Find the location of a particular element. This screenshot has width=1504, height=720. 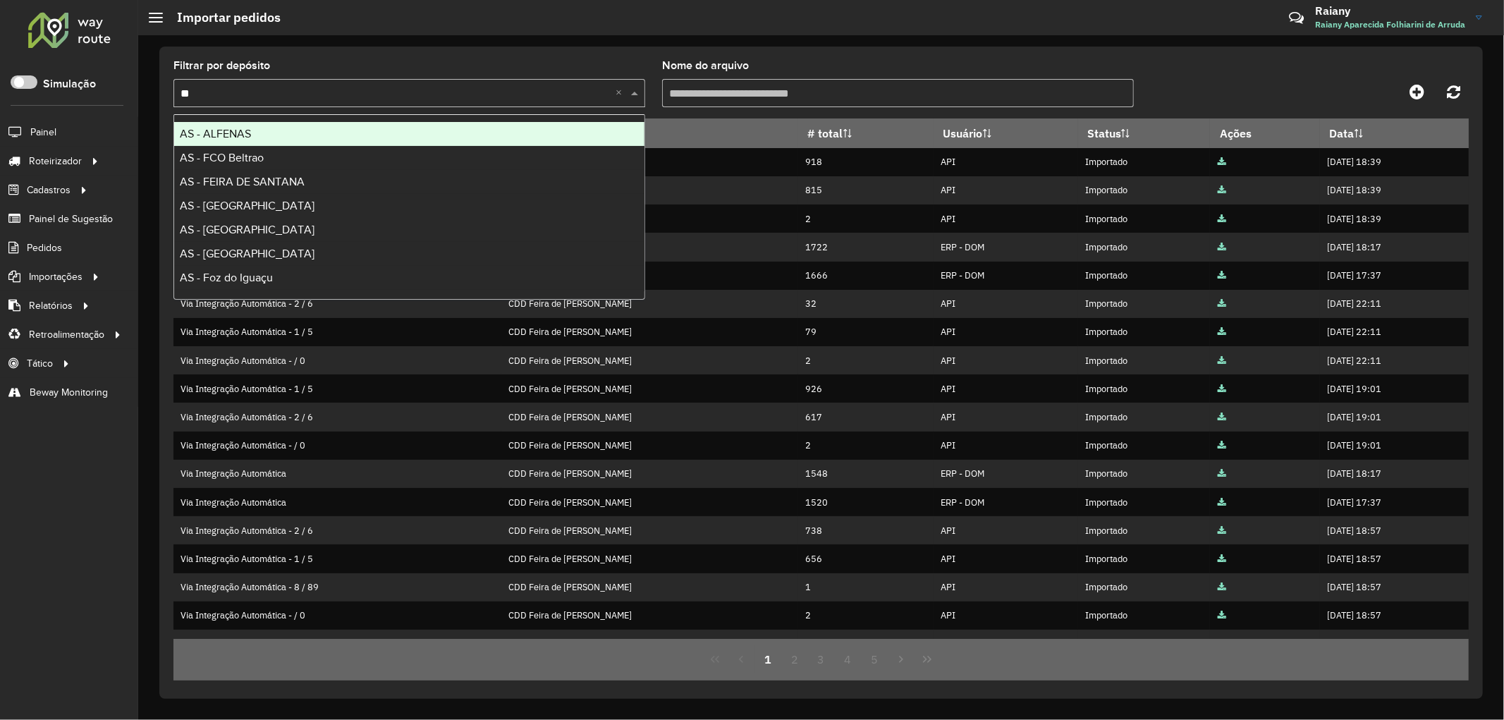

td: ERP - DOM is located at coordinates (1005, 247).